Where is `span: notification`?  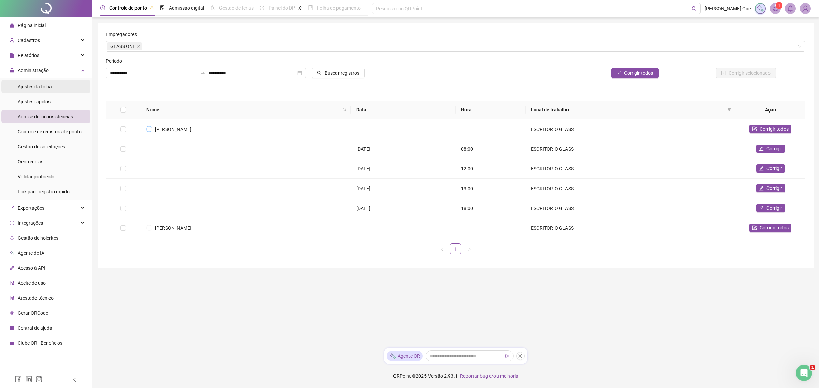
span: notification is located at coordinates (775, 9).